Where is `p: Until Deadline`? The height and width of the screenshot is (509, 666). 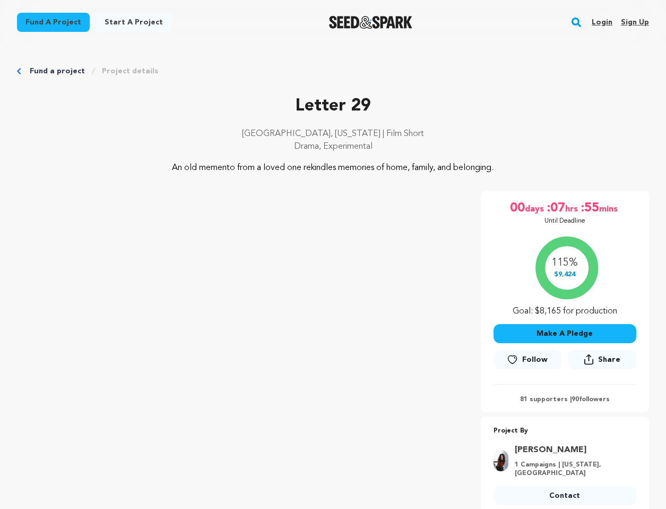 p: Until Deadline is located at coordinates (565, 221).